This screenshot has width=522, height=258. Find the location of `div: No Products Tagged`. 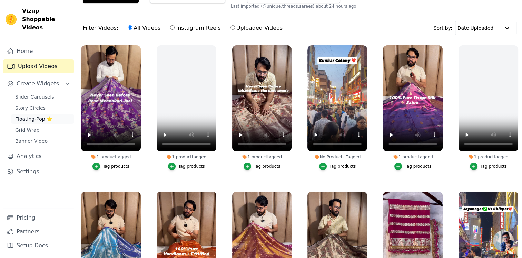

div: No Products Tagged is located at coordinates (337, 157).